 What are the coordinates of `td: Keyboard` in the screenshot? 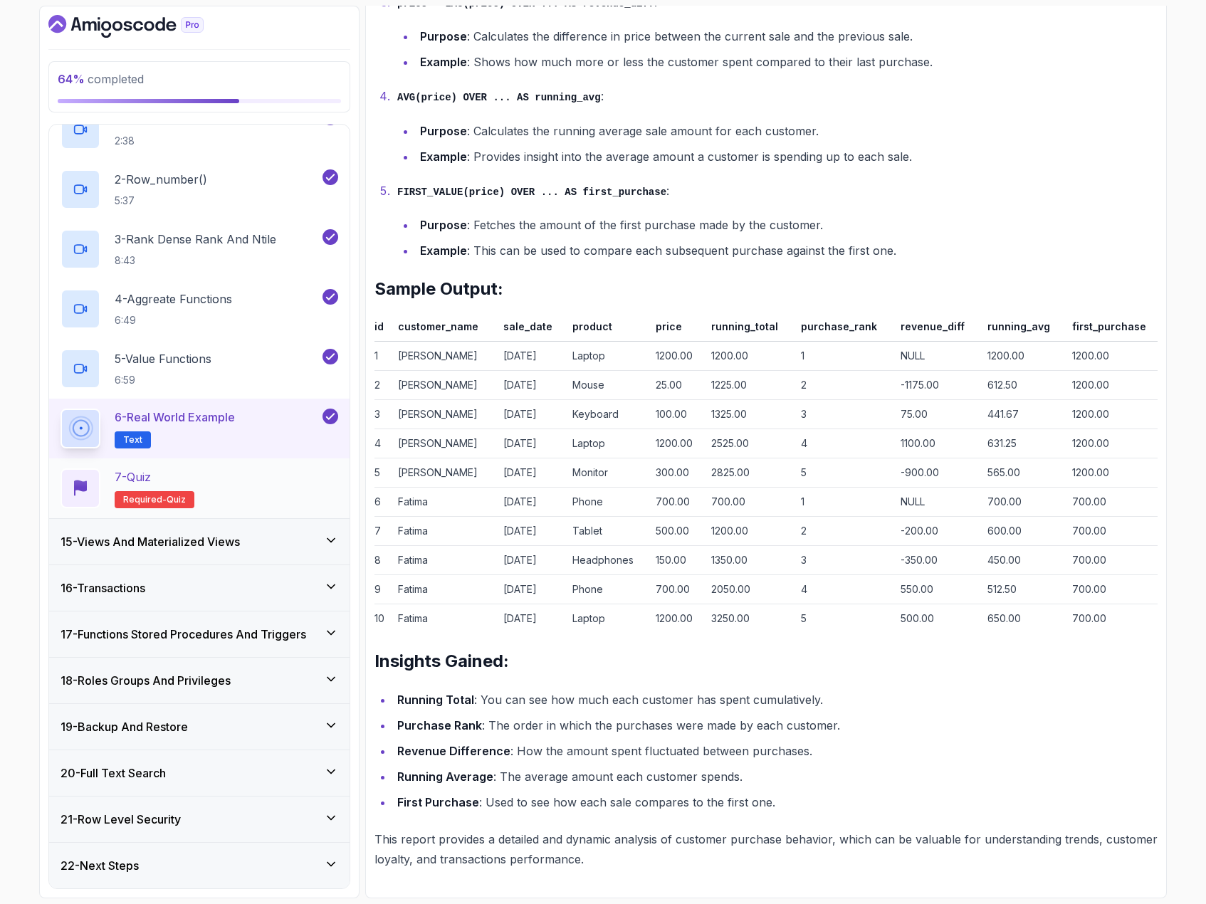 It's located at (608, 414).